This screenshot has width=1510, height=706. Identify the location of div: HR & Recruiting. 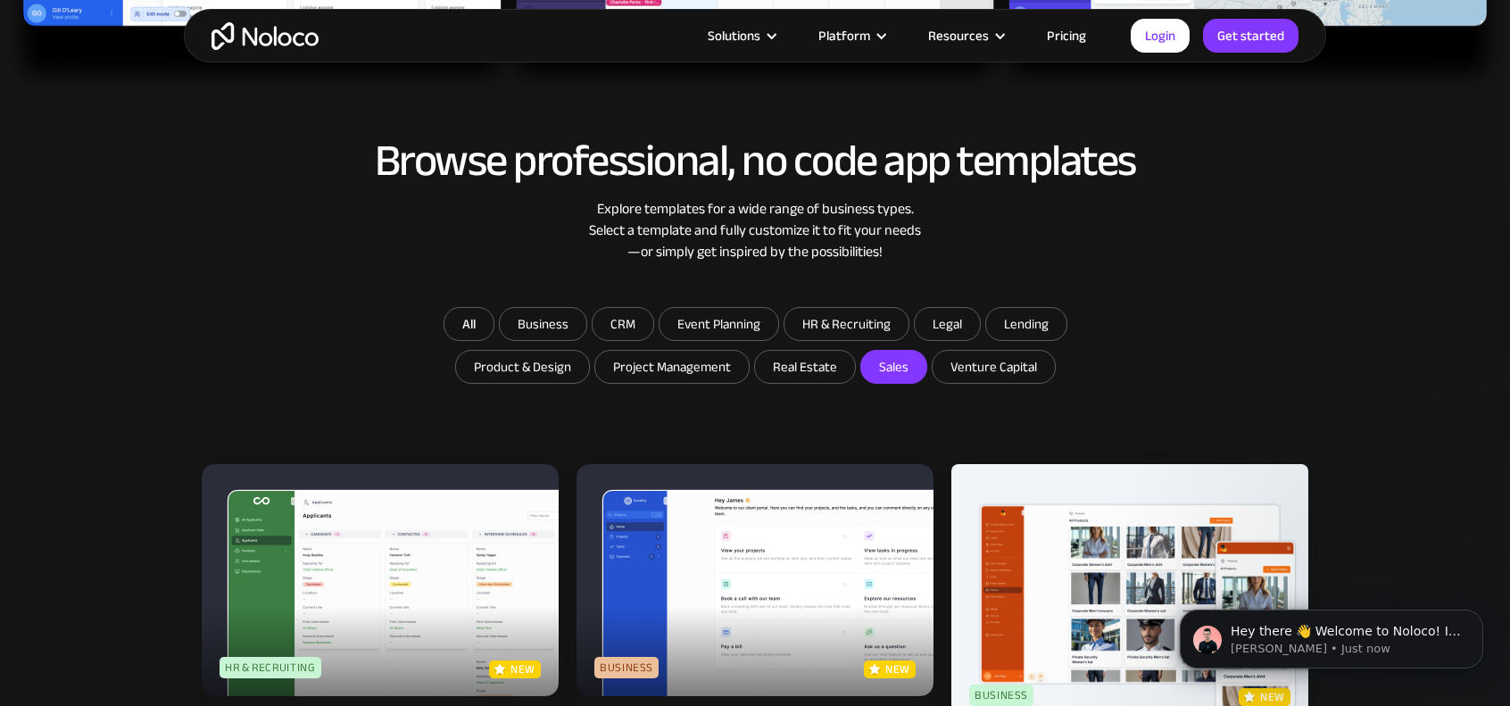
(270, 667).